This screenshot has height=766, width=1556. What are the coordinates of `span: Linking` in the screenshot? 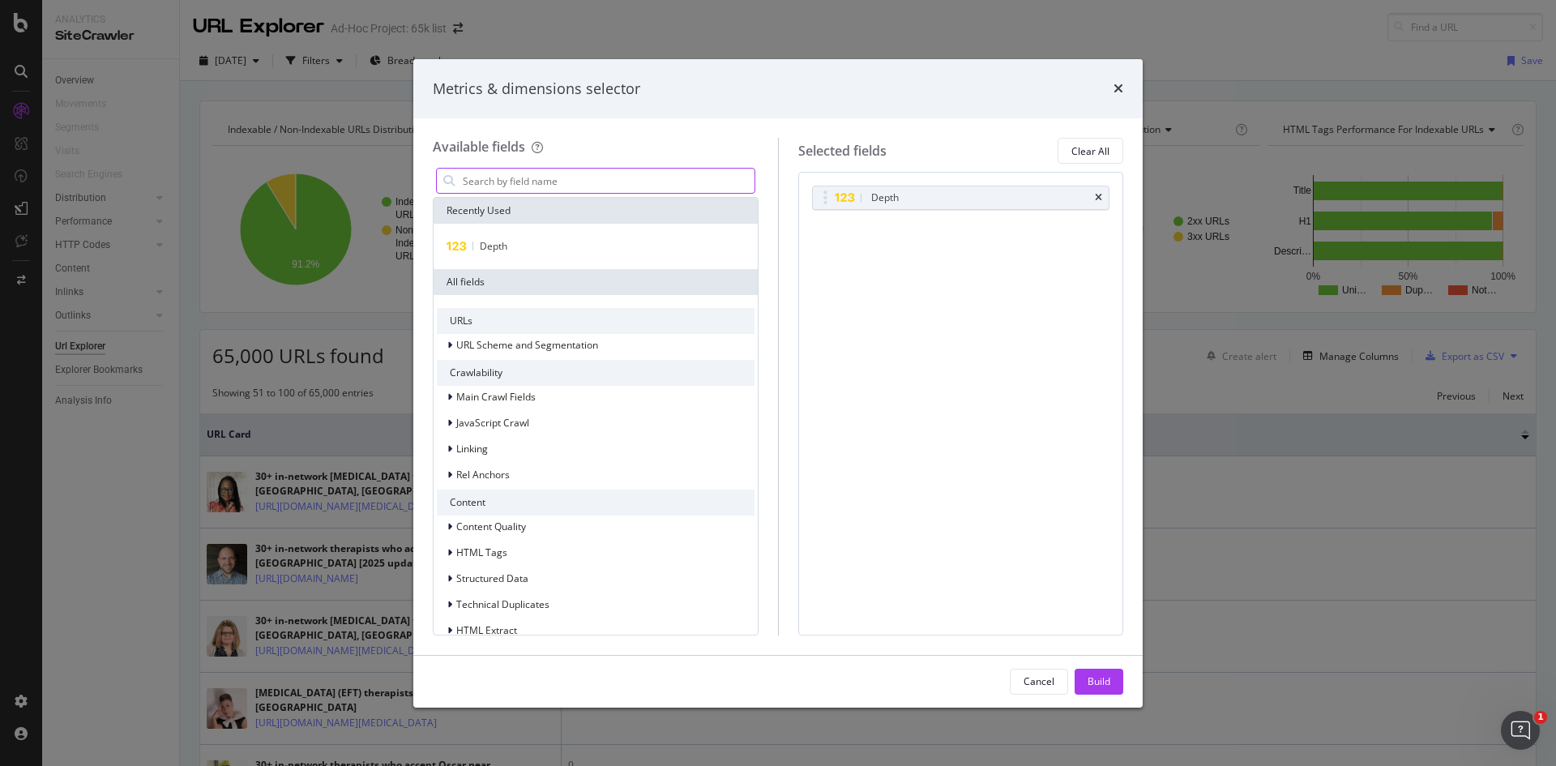 It's located at (472, 448).